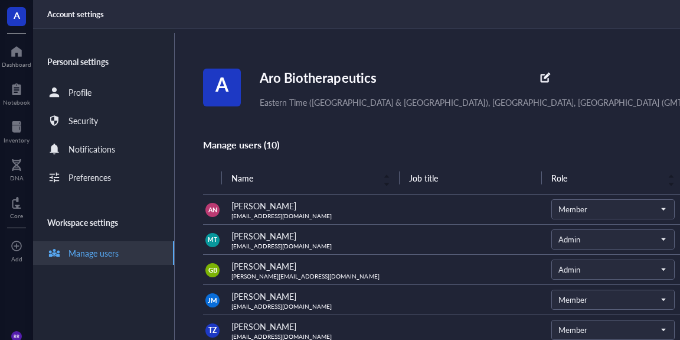  I want to click on div: Notifications, so click(92, 149).